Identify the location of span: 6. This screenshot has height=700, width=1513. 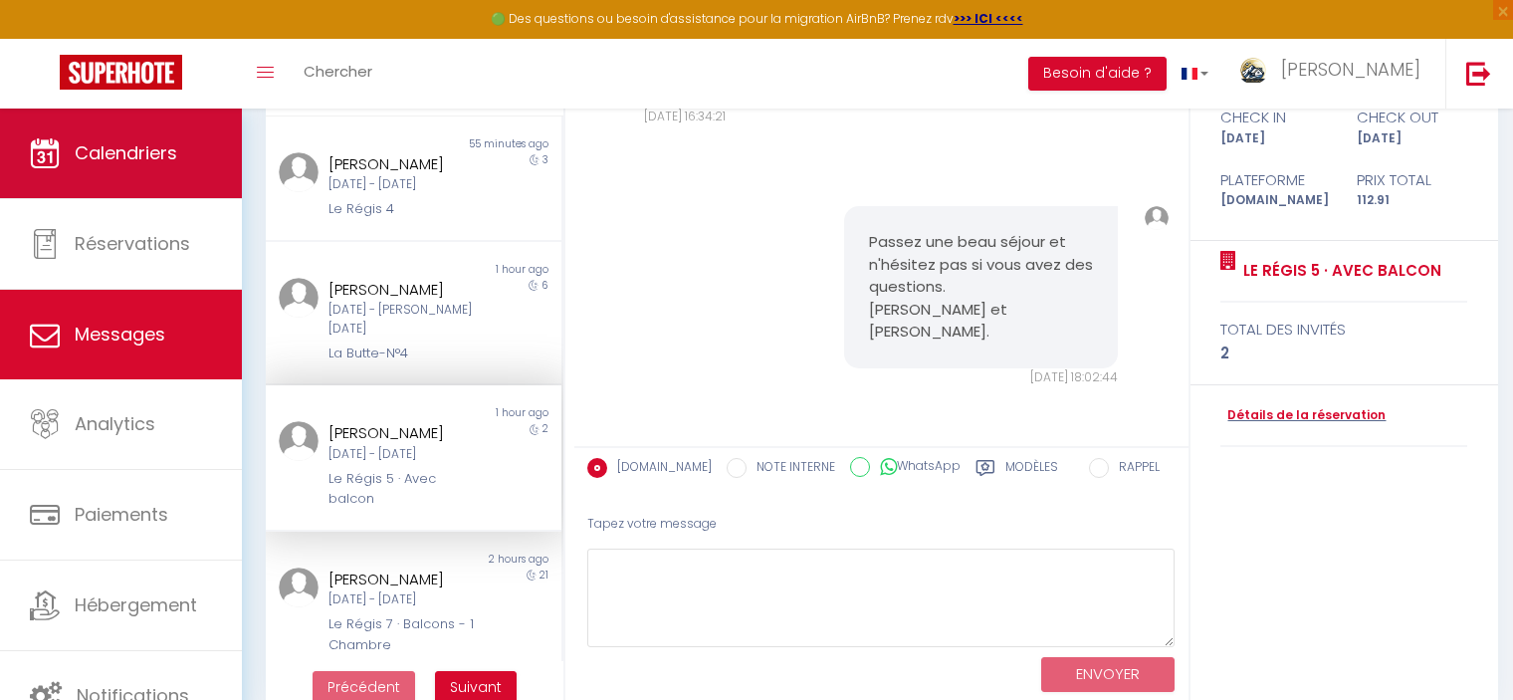
(544, 285).